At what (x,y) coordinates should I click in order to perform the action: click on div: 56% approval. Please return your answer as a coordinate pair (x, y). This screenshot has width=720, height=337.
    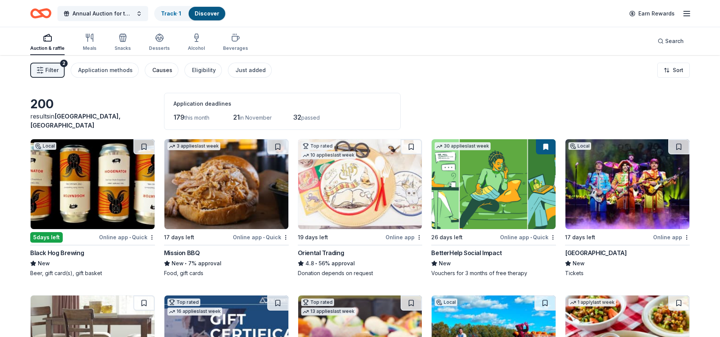
    Looking at the image, I should click on (360, 264).